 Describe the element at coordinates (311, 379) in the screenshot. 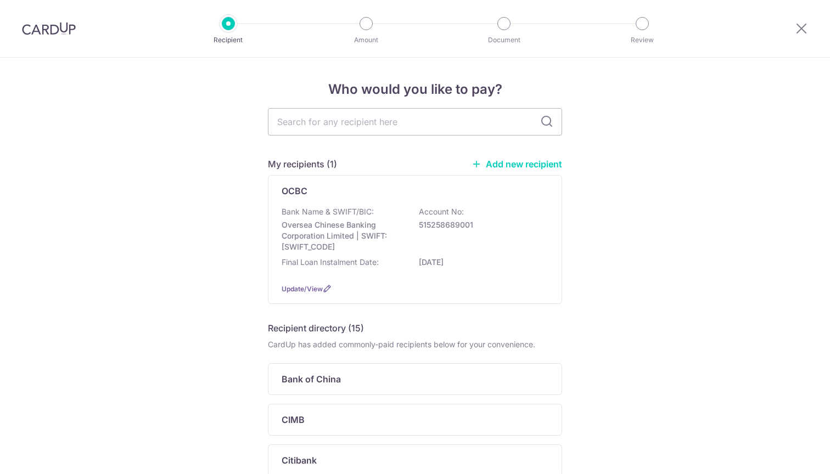

I see `p: Bank of China` at that location.